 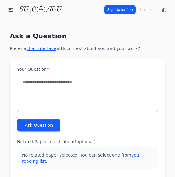 What do you see at coordinates (41, 48) in the screenshot?
I see `a: chat interface` at bounding box center [41, 48].